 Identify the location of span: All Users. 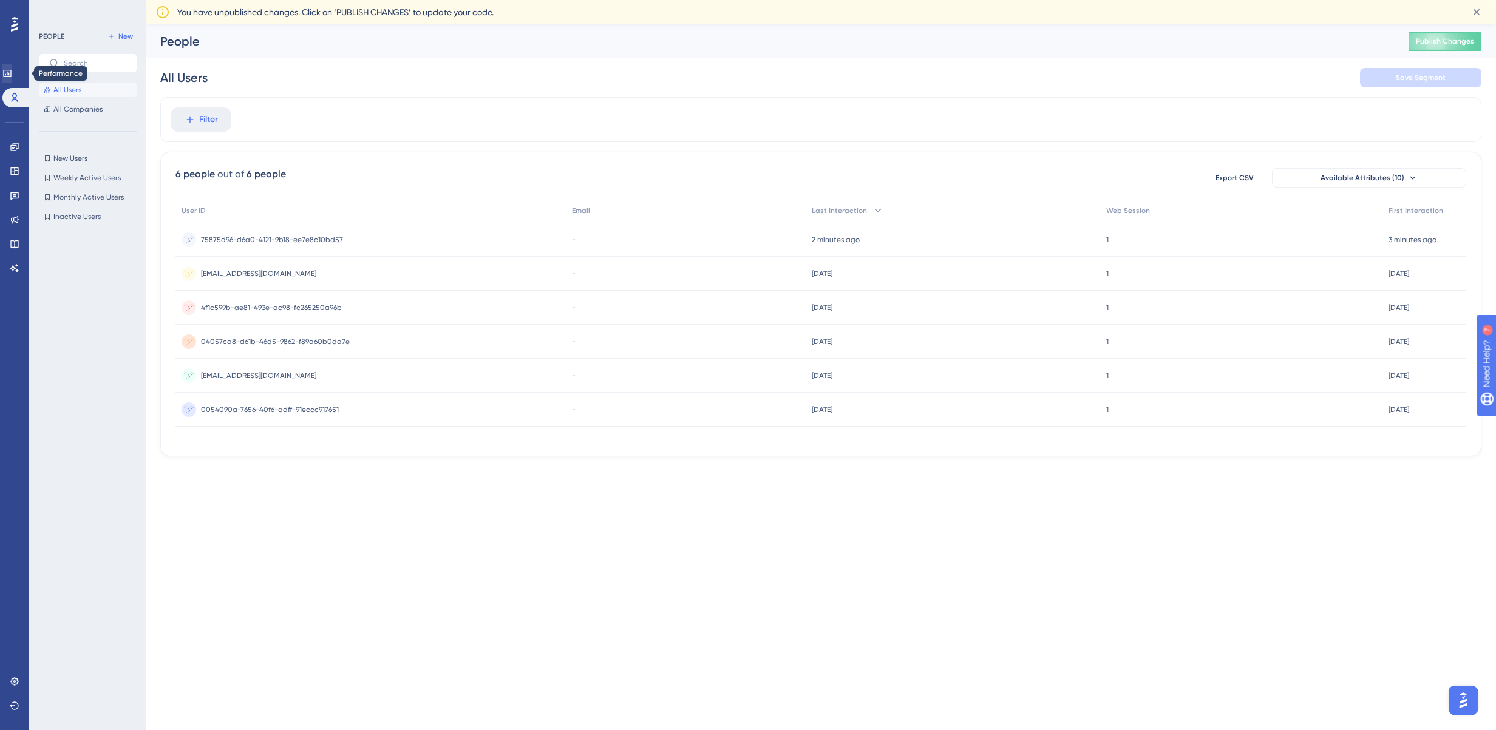
(67, 90).